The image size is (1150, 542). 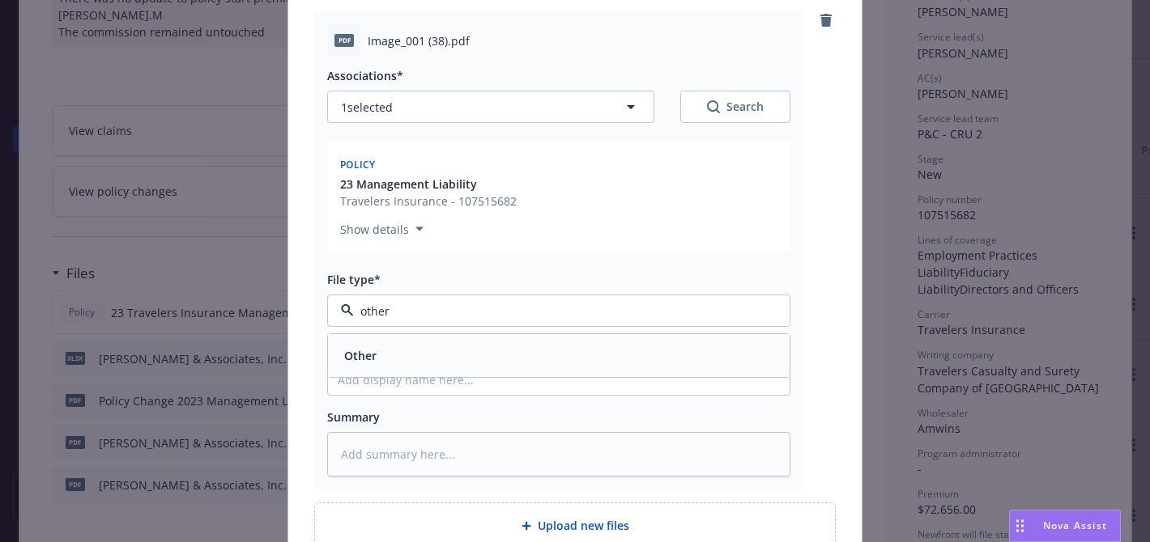 I want to click on span: Nova Assist, so click(x=1074, y=525).